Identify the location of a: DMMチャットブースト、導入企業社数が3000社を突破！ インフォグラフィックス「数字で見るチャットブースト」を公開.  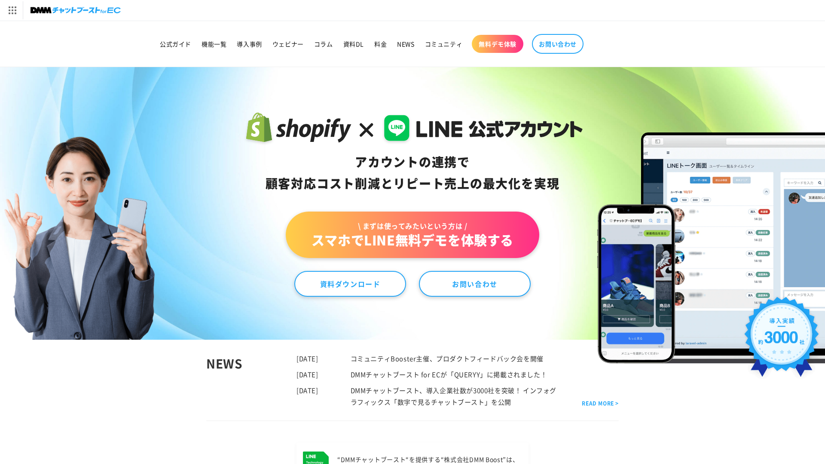
(454, 396).